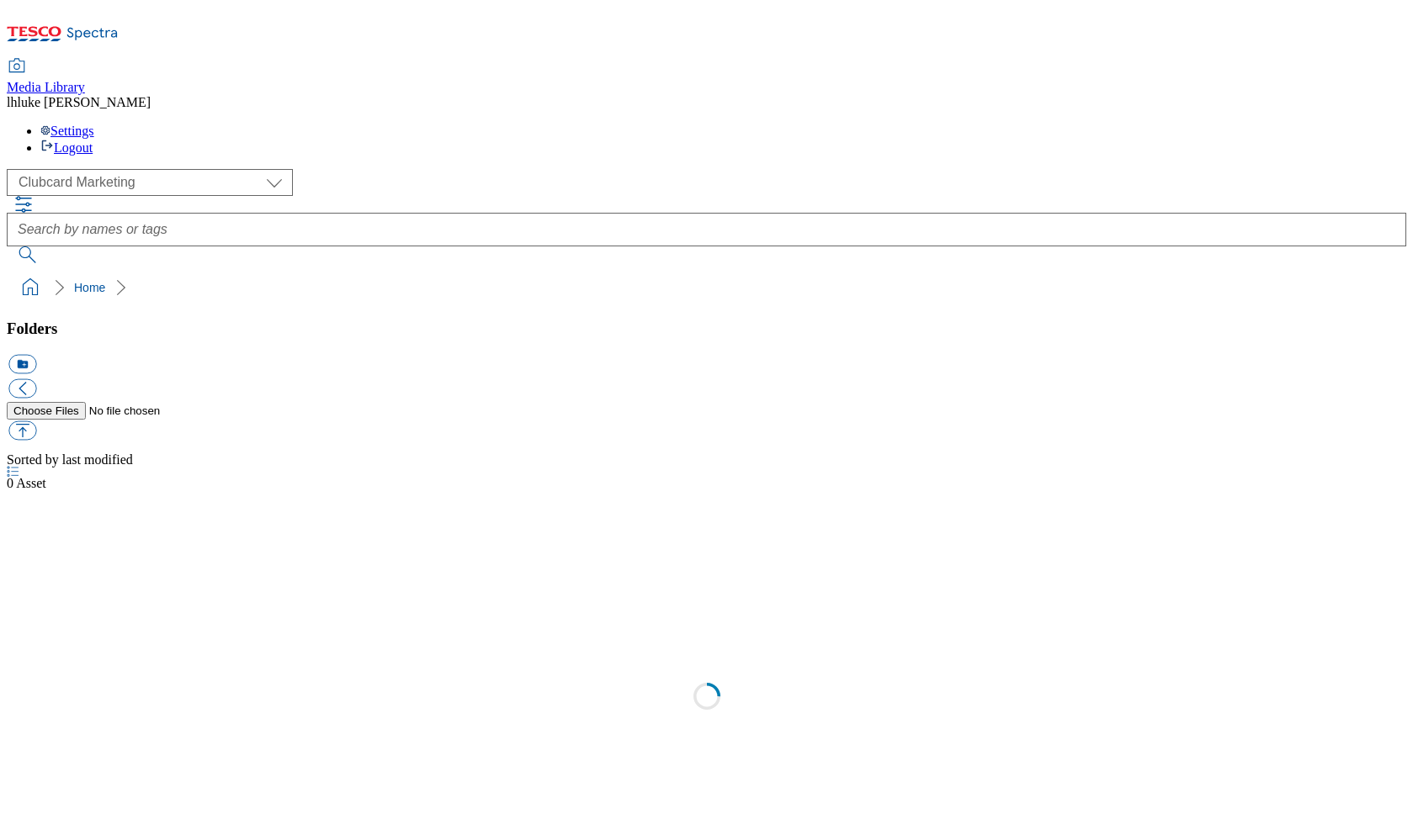 Image resolution: width=1413 pixels, height=840 pixels. What do you see at coordinates (706, 329) in the screenshot?
I see `h3: Folders` at bounding box center [706, 329].